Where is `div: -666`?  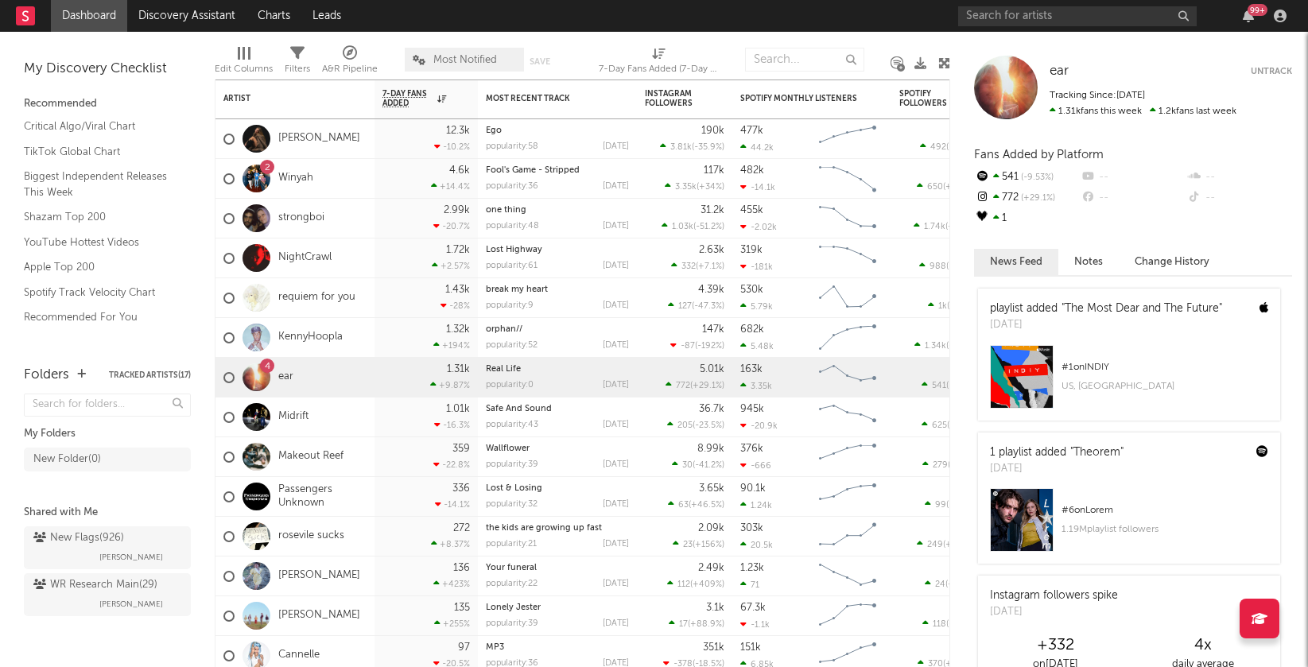 div: -666 is located at coordinates (756, 465).